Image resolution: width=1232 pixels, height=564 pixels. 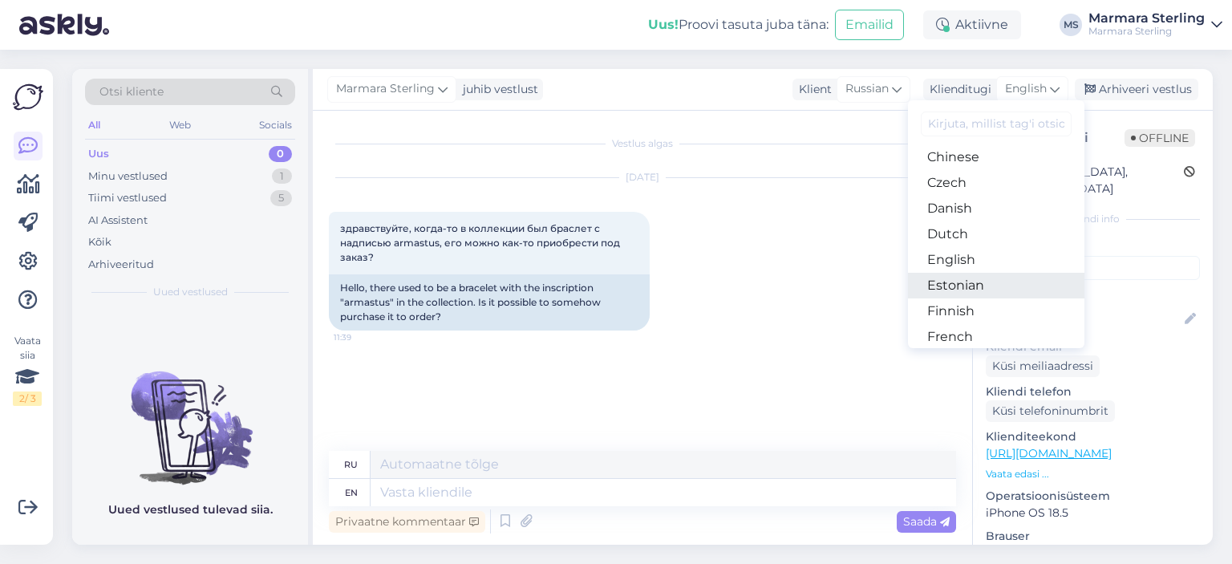 I want to click on span: Saada, so click(x=927, y=522).